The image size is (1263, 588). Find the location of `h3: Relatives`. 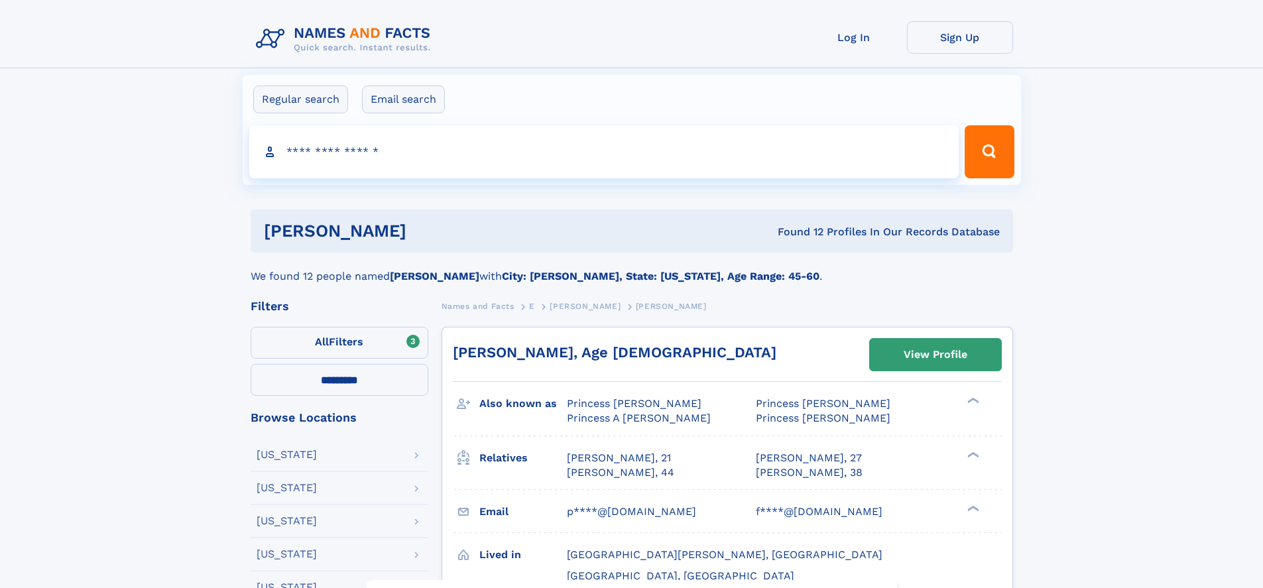

h3: Relatives is located at coordinates (523, 458).